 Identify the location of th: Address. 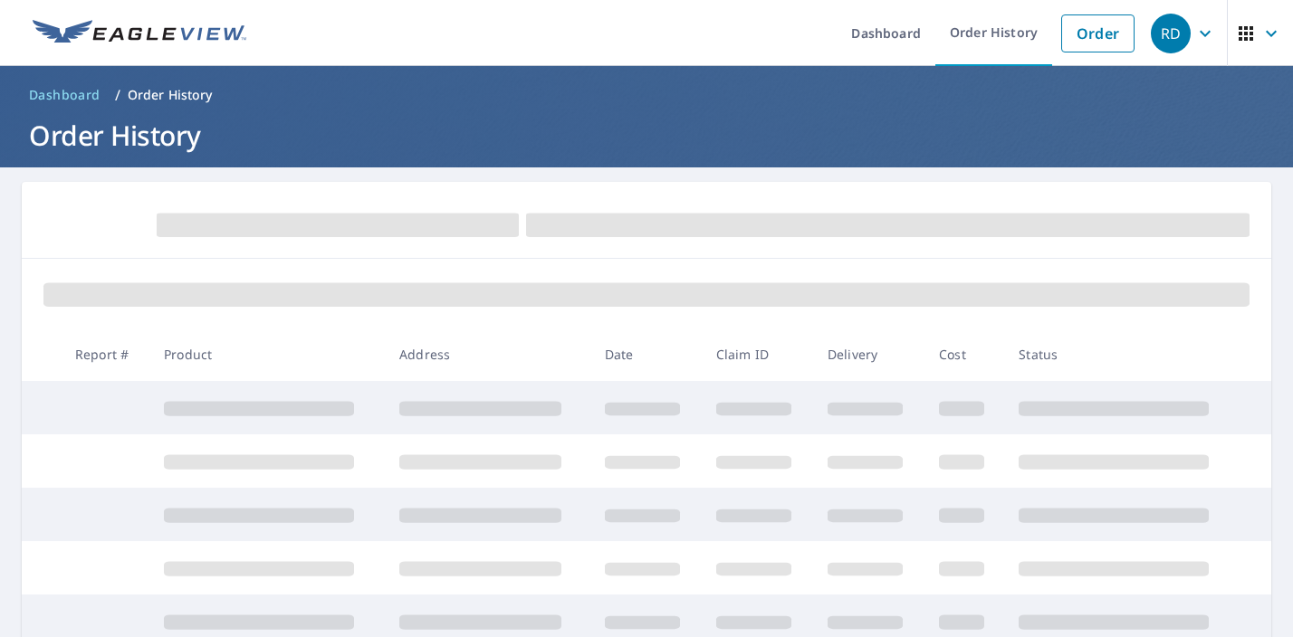
(487, 354).